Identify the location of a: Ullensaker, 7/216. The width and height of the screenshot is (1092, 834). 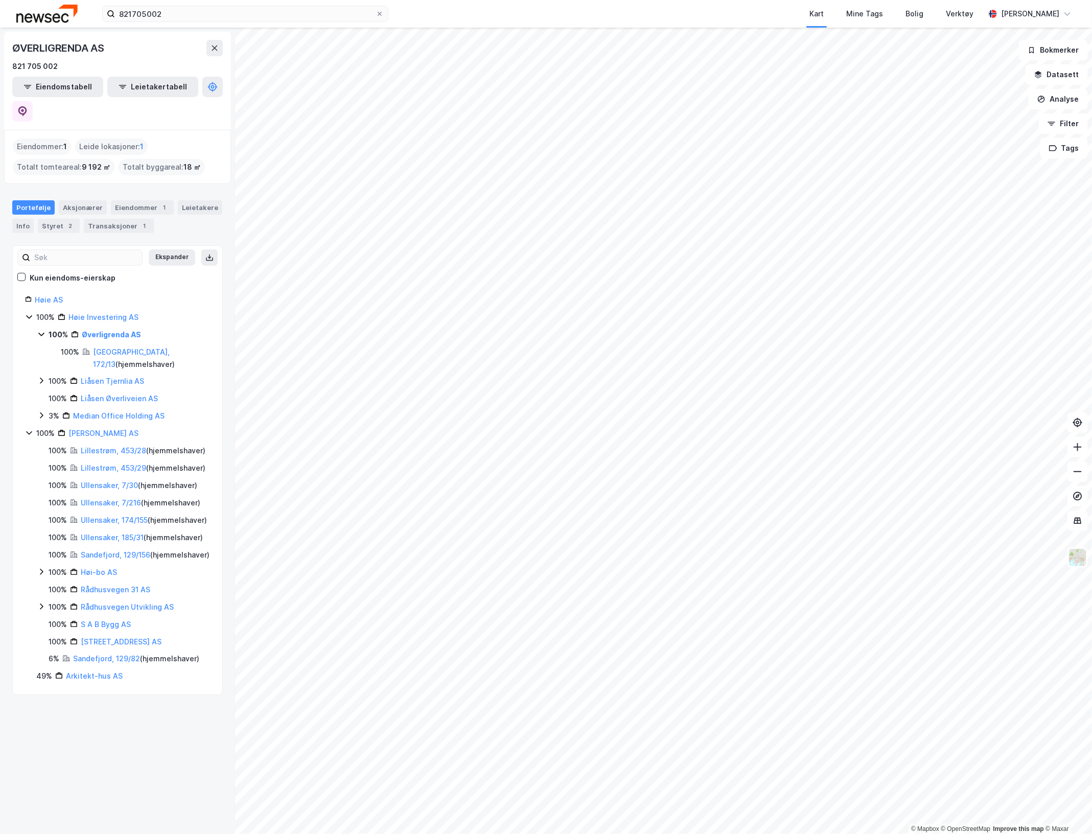
(111, 502).